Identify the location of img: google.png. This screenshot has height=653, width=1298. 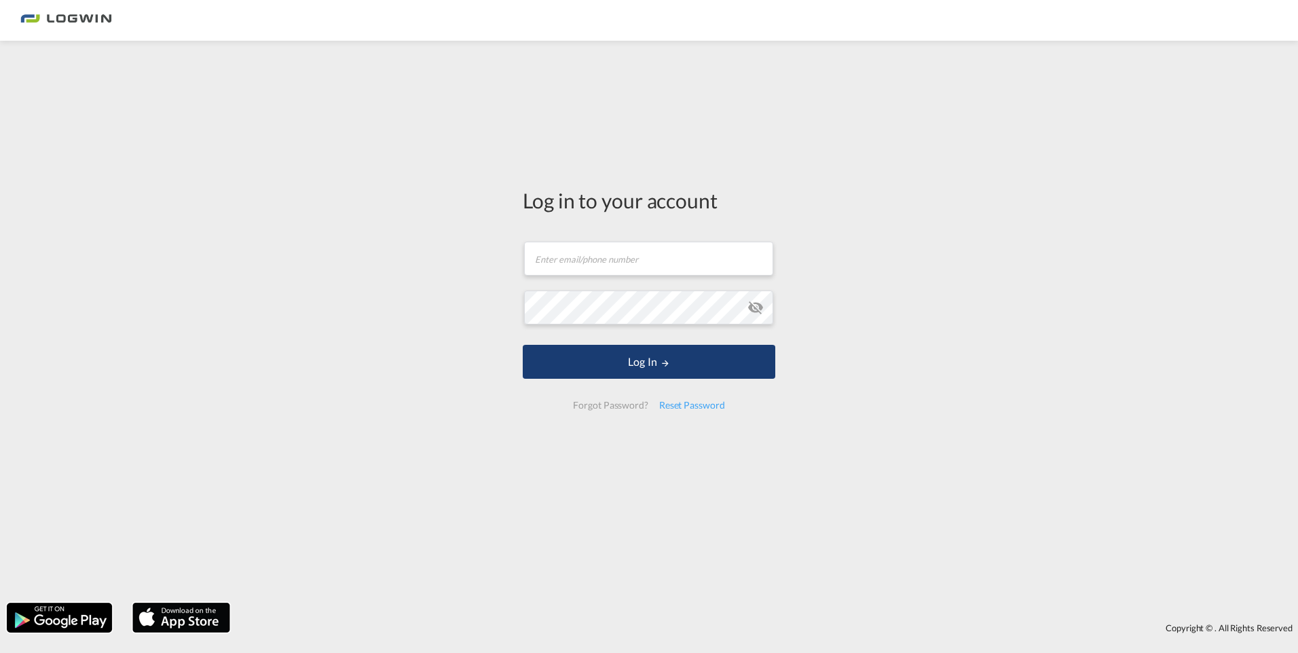
(59, 618).